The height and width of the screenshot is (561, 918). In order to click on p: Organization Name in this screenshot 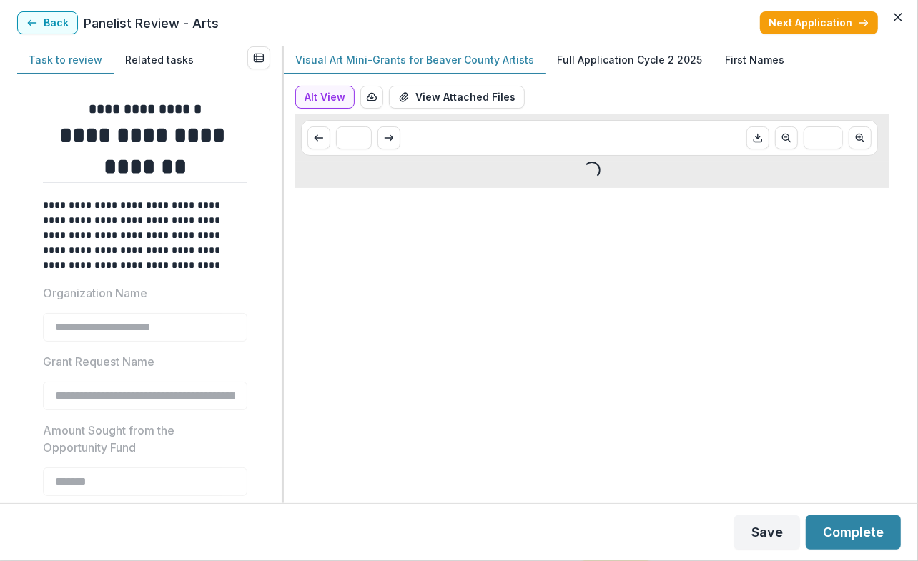, I will do `click(95, 293)`.